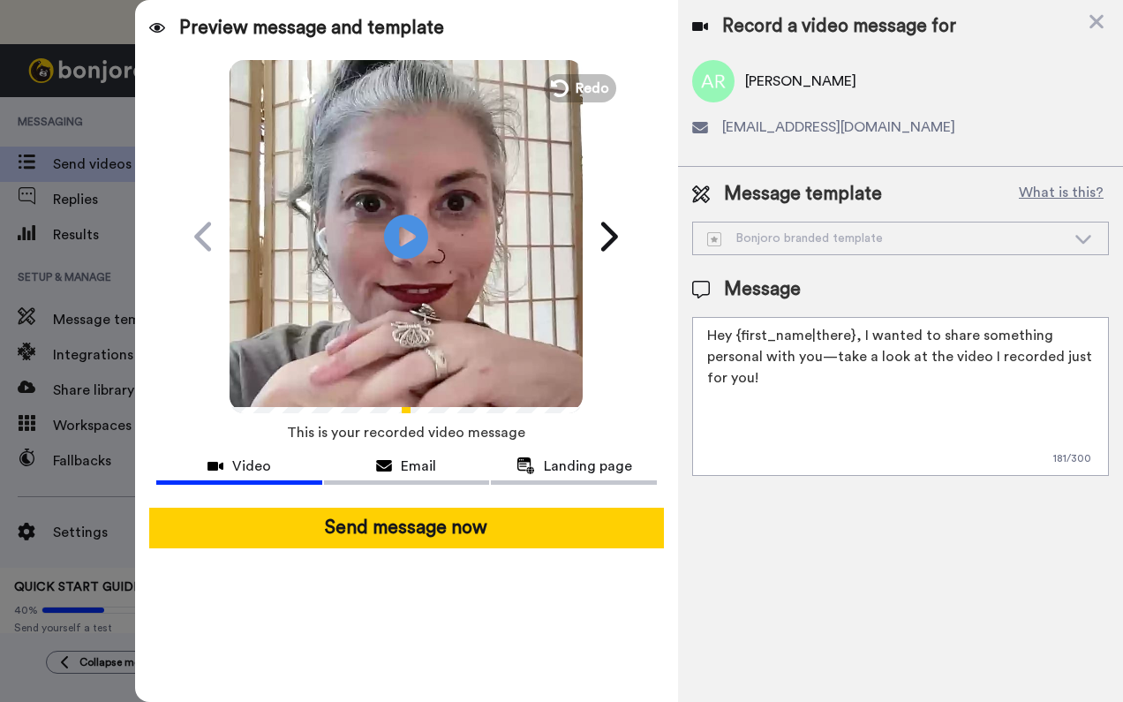 This screenshot has height=702, width=1123. I want to click on button: Send message now, so click(407, 528).